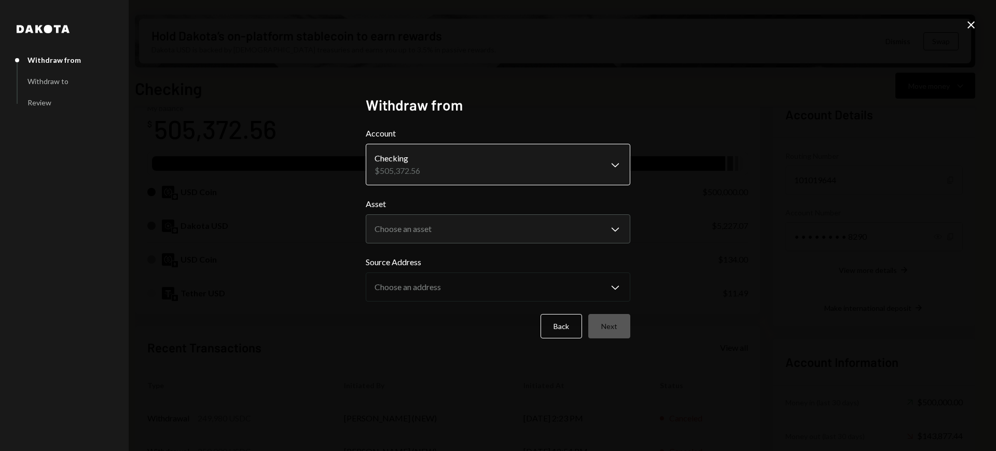 The height and width of the screenshot is (451, 996). Describe the element at coordinates (498, 262) in the screenshot. I see `label: Source Address` at that location.